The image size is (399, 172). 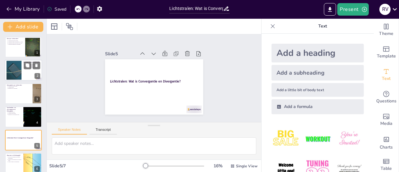 I want to click on button: Delete Slide, so click(x=36, y=65).